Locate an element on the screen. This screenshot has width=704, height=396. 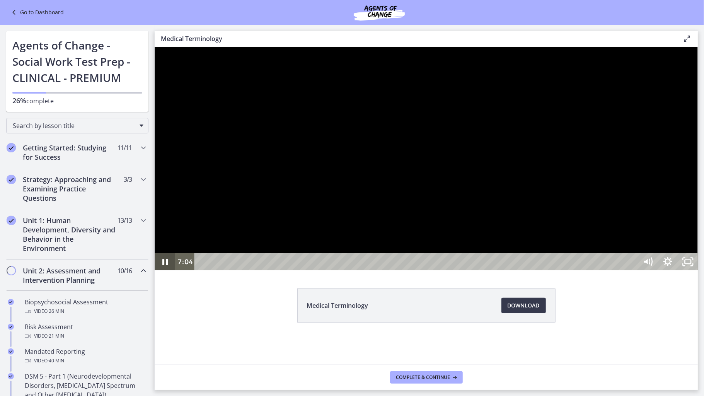
h1: Agents of Change - Social Work Test Prep - CLINICAL - PREMIUM is located at coordinates (77, 61).